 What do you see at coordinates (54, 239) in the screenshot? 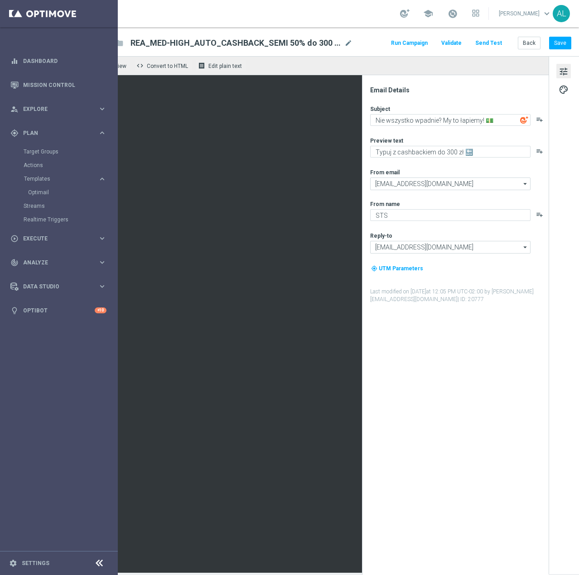
I see `div: Execute` at bounding box center [54, 239].